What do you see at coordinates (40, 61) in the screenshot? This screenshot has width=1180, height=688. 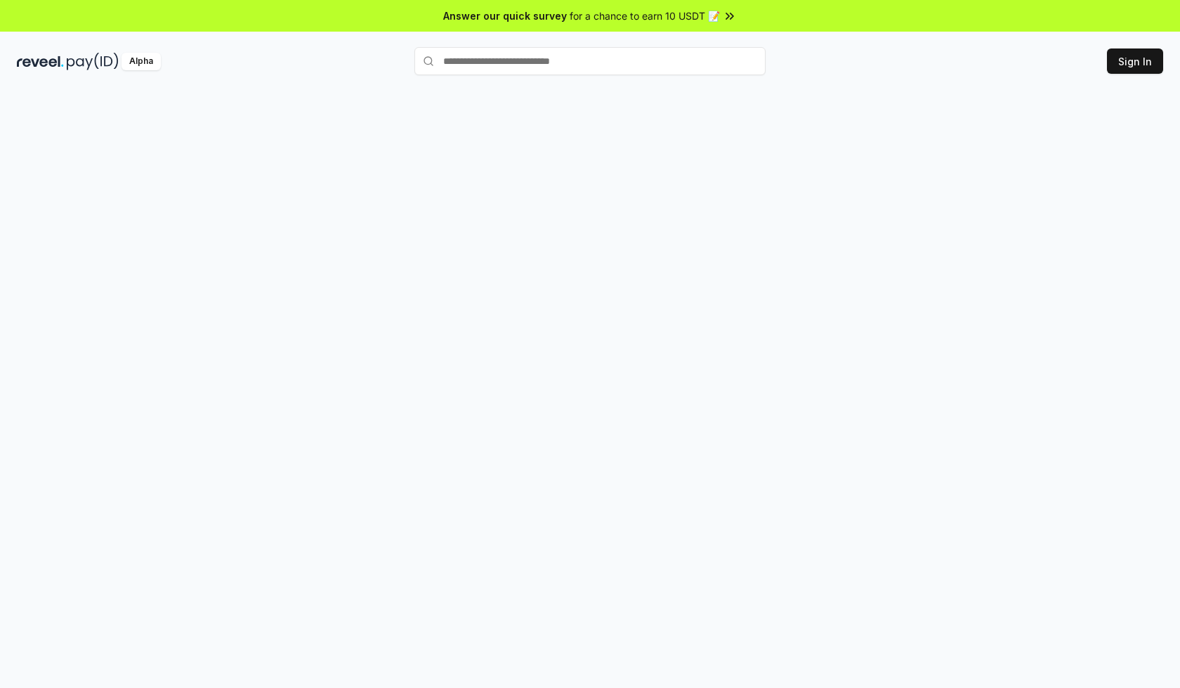 I see `img: reveel_dark` at bounding box center [40, 61].